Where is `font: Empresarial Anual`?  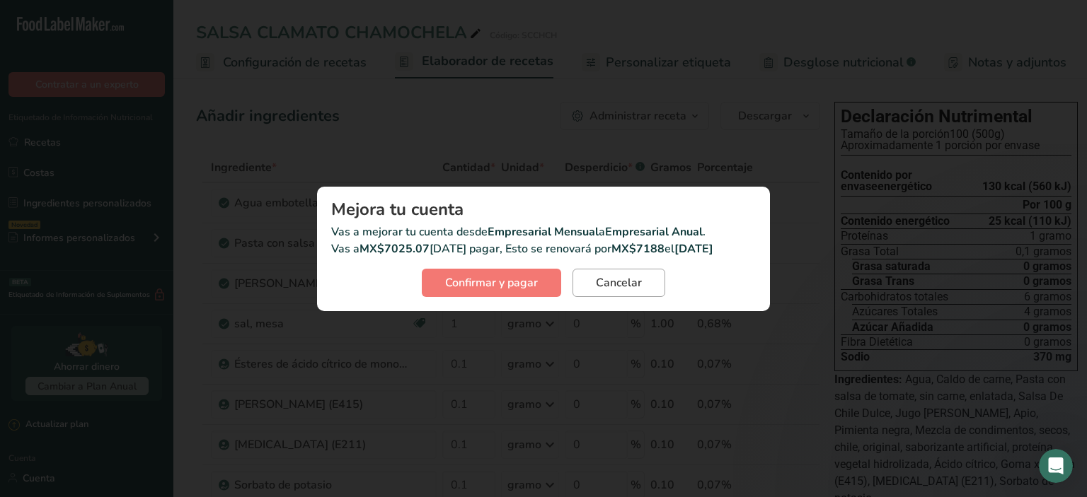
font: Empresarial Anual is located at coordinates (654, 232).